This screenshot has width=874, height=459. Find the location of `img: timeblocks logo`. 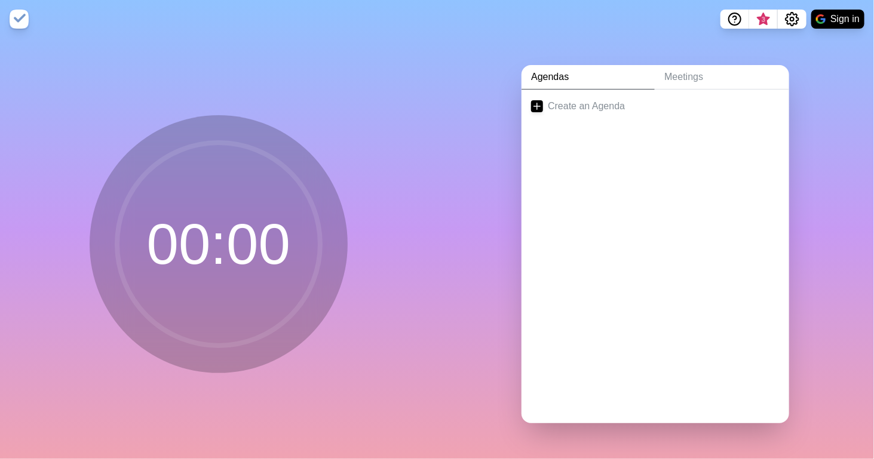

img: timeblocks logo is located at coordinates (19, 19).